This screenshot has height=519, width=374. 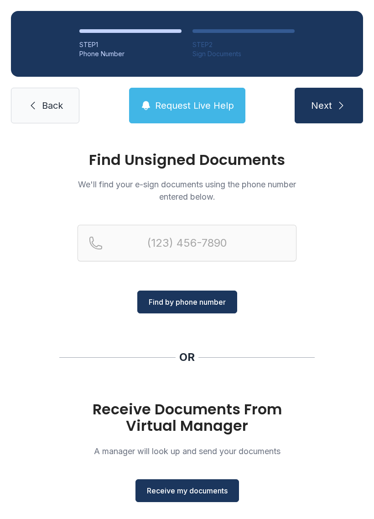 I want to click on h1: Receive Documents From Virtual Manager, so click(x=187, y=417).